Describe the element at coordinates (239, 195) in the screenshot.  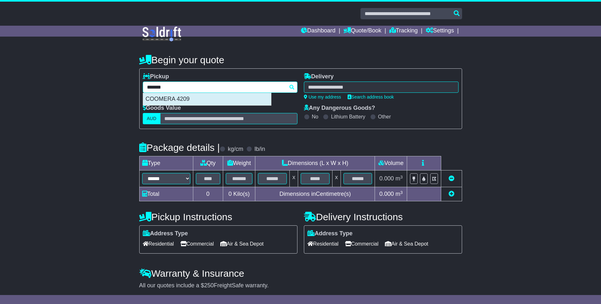
I see `td: Kilo(s)` at that location.